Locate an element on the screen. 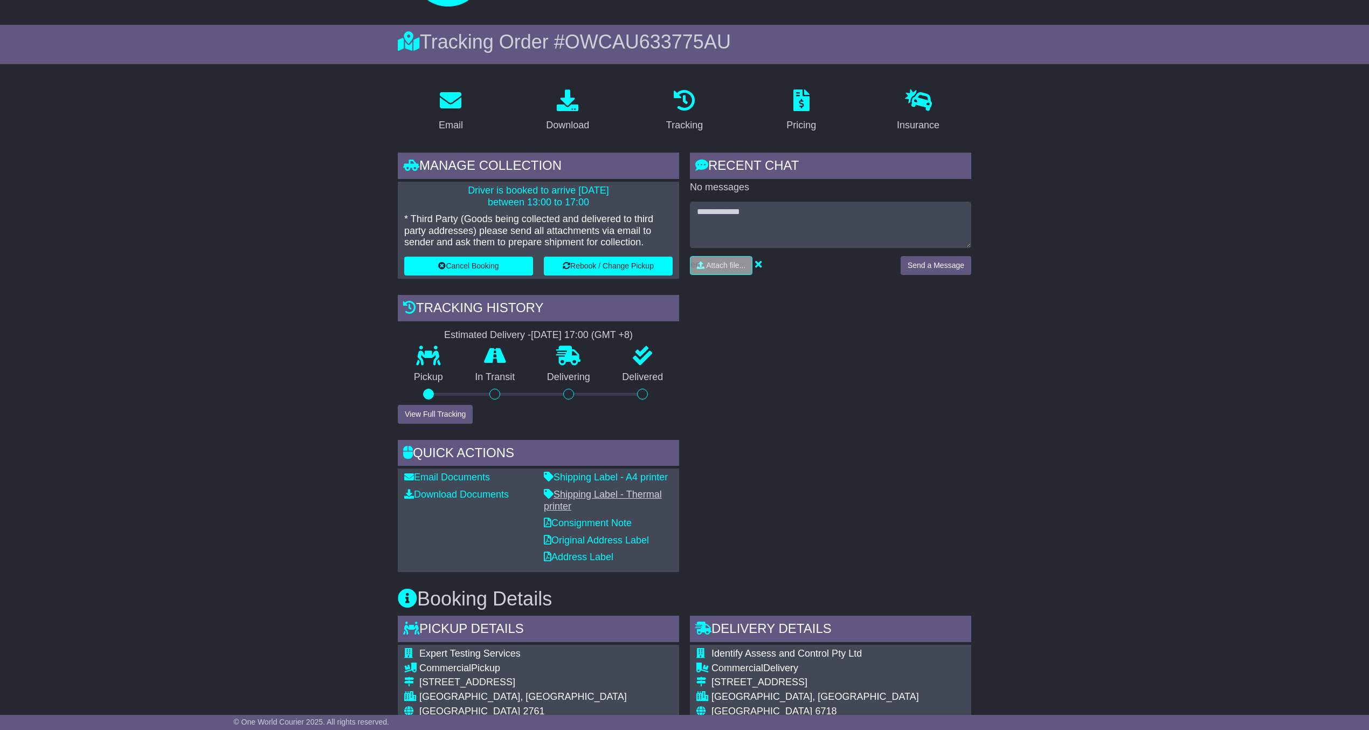 Image resolution: width=1369 pixels, height=730 pixels. button: Send a Message is located at coordinates (936, 265).